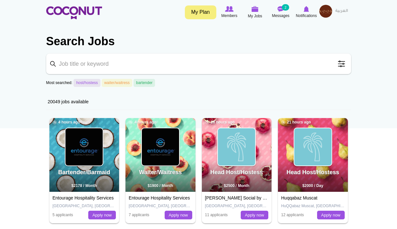 The width and height of the screenshot is (397, 229). What do you see at coordinates (217, 215) in the screenshot?
I see `span: 11 applicants` at bounding box center [217, 215].